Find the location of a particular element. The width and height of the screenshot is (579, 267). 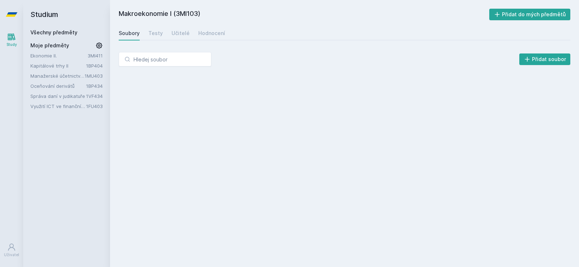

a: Hodnocení is located at coordinates (212, 33).